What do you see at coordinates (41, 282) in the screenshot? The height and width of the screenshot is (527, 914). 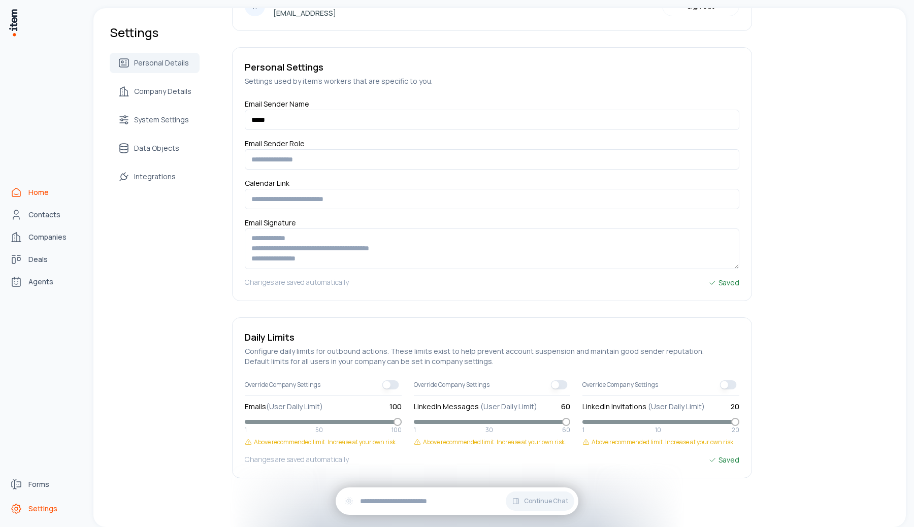 I see `span: Agents` at bounding box center [41, 282].